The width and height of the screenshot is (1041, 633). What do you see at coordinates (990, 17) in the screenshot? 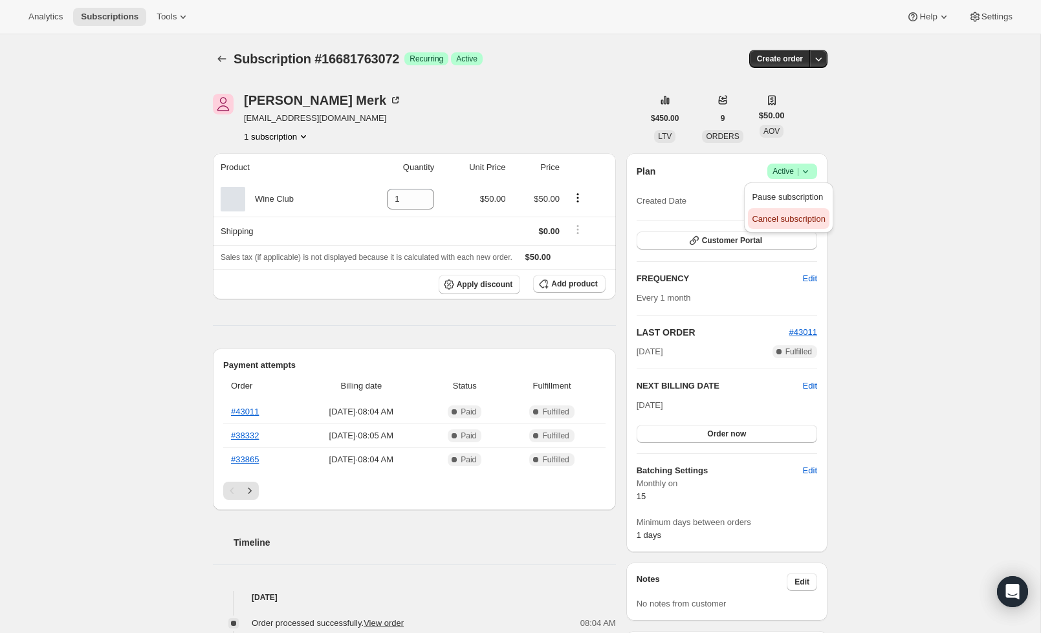
I see `button: Settings` at bounding box center [990, 17].